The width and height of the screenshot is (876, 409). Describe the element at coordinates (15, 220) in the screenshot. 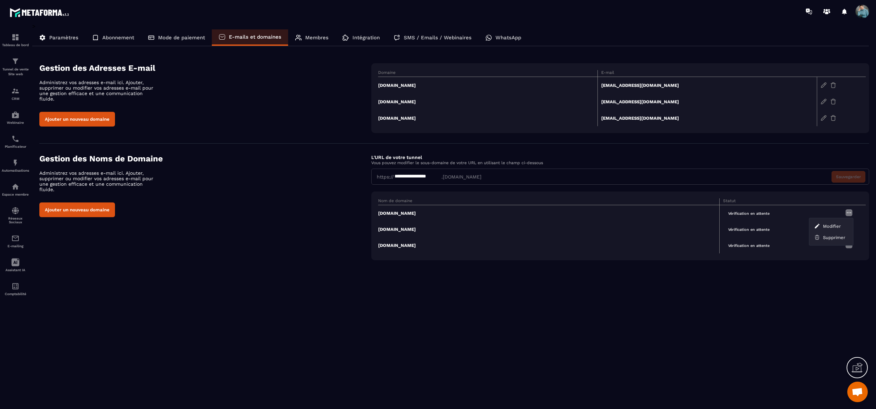

I see `p: Réseaux Sociaux` at that location.